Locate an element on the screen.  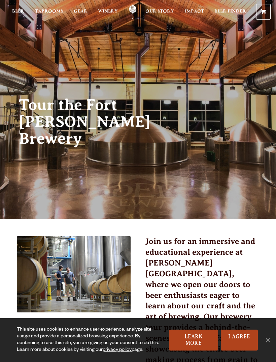
a: Gear is located at coordinates (81, 12).